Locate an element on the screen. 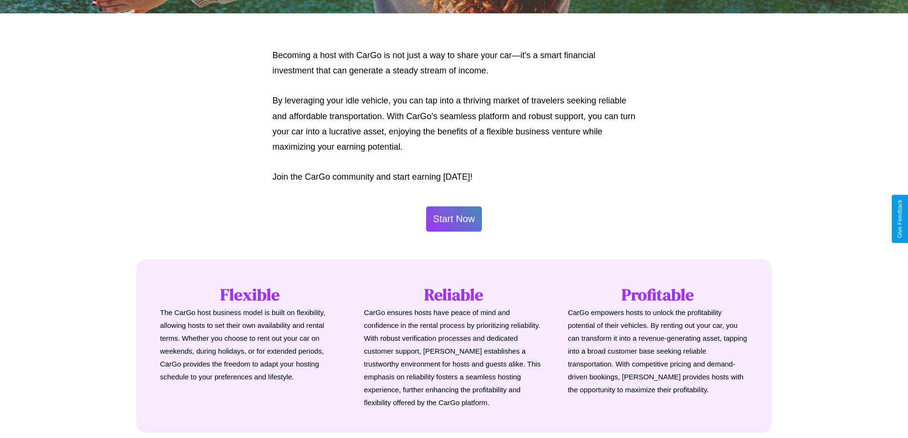 Image resolution: width=908 pixels, height=438 pixels. button: Start Now is located at coordinates (454, 219).